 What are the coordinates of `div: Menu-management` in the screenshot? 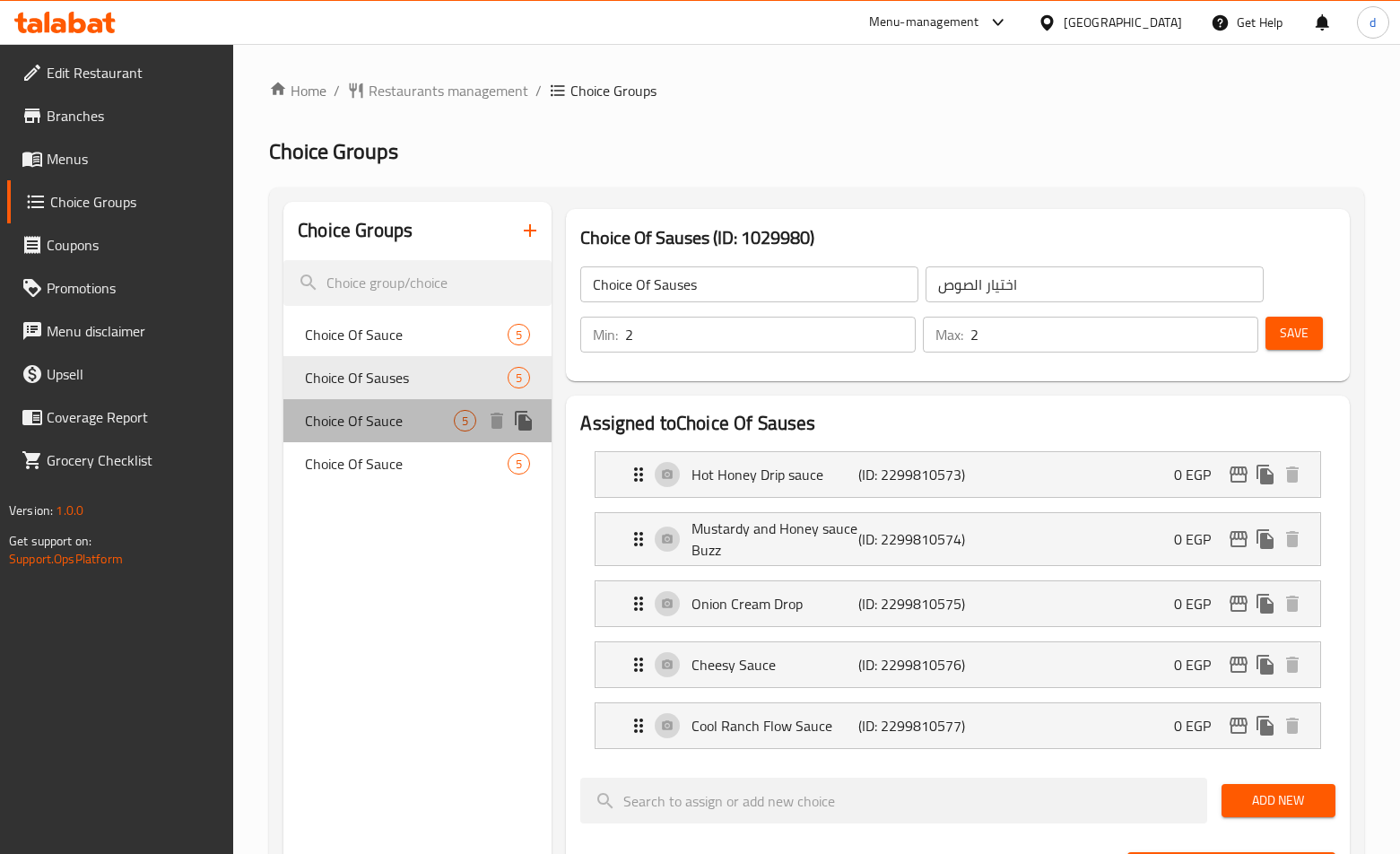 It's located at (924, 22).